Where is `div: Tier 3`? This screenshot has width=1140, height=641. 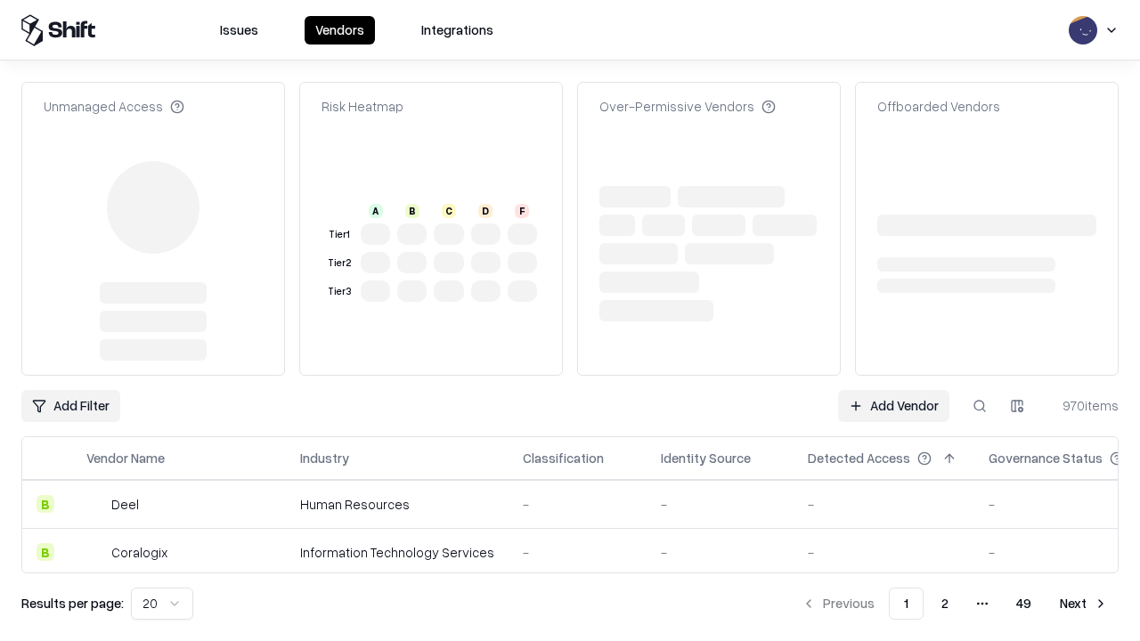 div: Tier 3 is located at coordinates (339, 291).